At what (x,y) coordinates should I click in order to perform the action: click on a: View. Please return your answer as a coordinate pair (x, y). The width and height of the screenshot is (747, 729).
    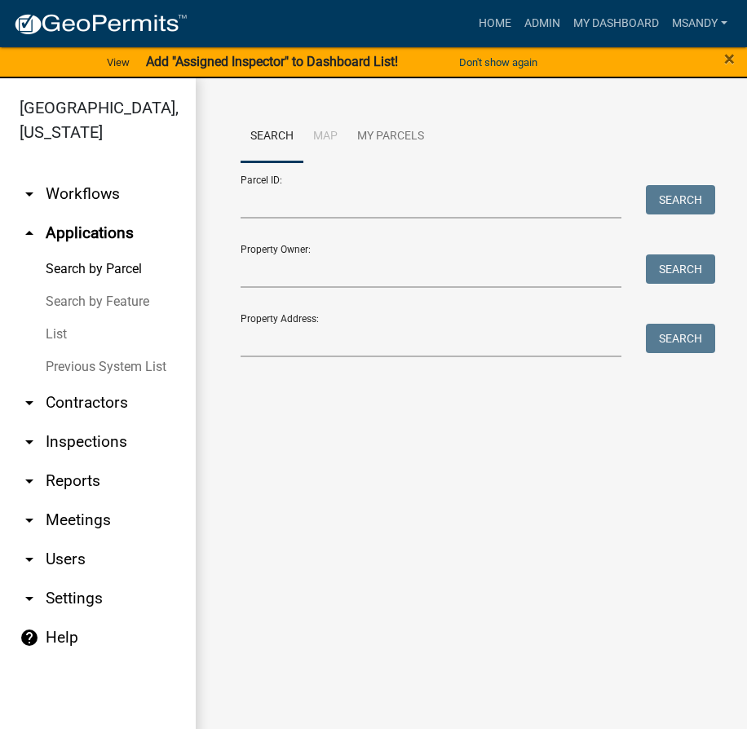
    Looking at the image, I should click on (118, 62).